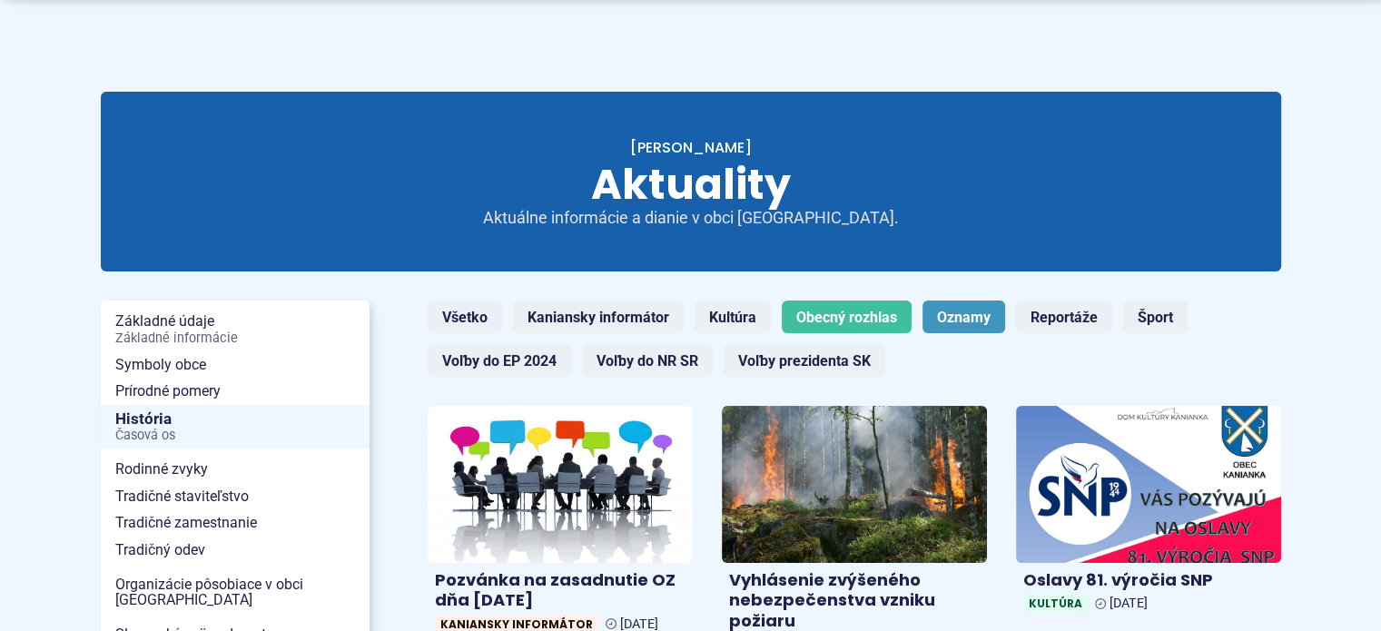  What do you see at coordinates (235, 523) in the screenshot?
I see `a: Tradičné zamestnanie` at bounding box center [235, 523].